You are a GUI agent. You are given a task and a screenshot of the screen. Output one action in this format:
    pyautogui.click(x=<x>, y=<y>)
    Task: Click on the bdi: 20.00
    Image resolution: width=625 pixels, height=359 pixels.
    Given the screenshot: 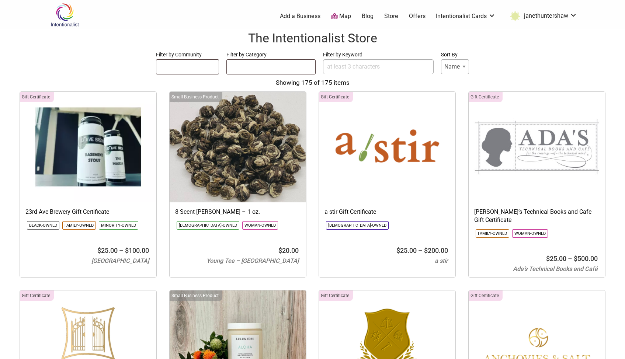 What is the action you would take?
    pyautogui.click(x=288, y=250)
    